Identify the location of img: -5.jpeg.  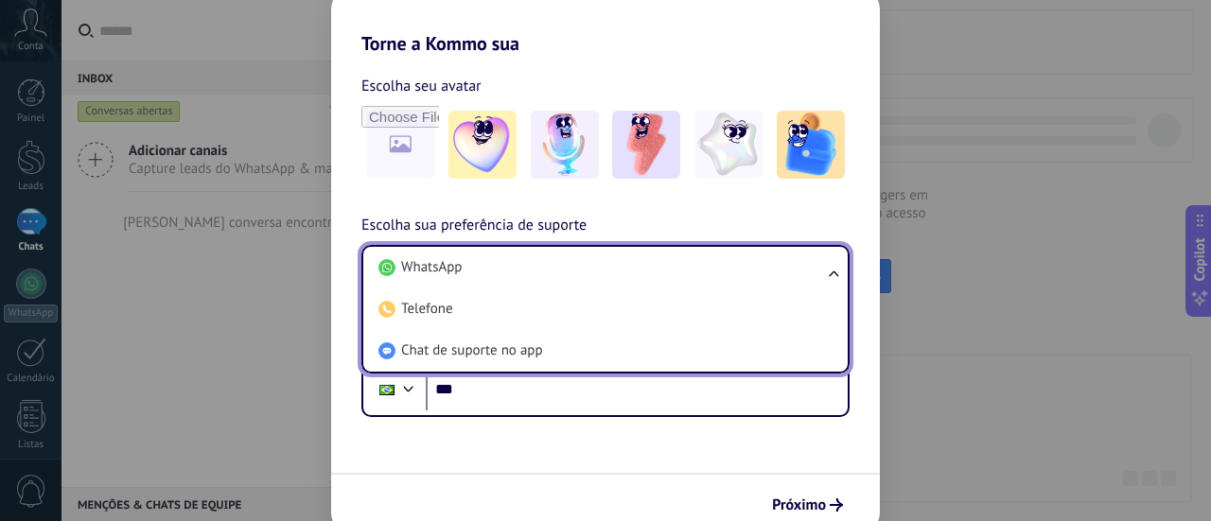
(811, 145).